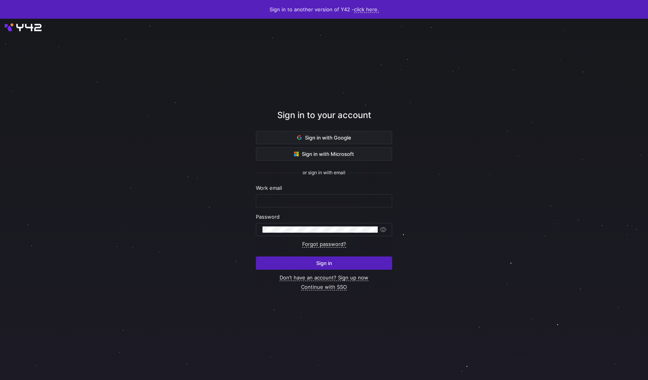  I want to click on span: Sign in with Microsoft, so click(324, 154).